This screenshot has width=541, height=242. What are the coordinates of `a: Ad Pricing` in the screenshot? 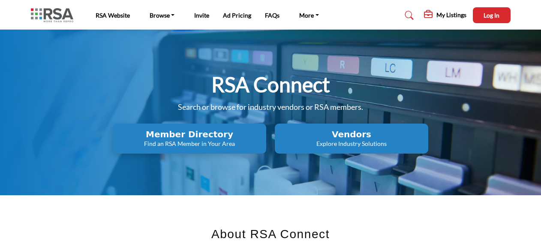 It's located at (237, 15).